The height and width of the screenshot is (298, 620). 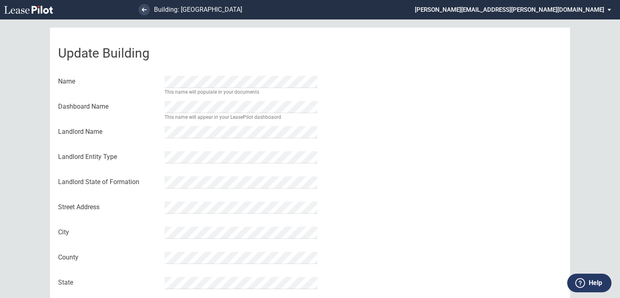 I want to click on div: This name will populate in your documents, so click(x=212, y=92).